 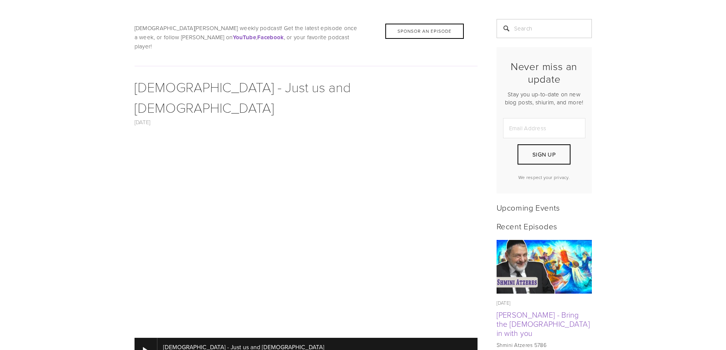 I want to click on h2: Upcoming Events, so click(x=545, y=207).